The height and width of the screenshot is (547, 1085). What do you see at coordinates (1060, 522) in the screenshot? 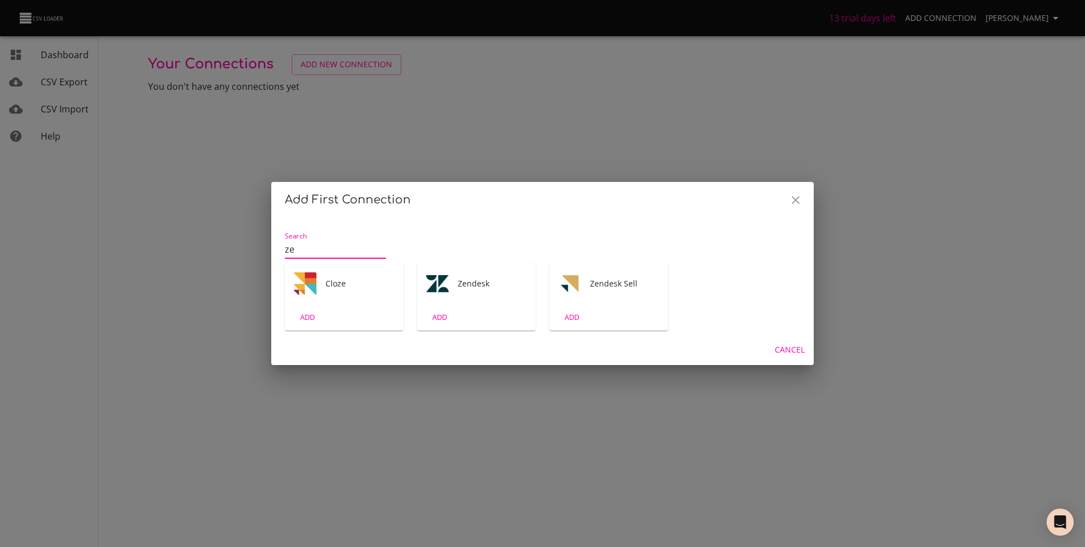
I see `div: Open Intercom Messenger` at bounding box center [1060, 522].